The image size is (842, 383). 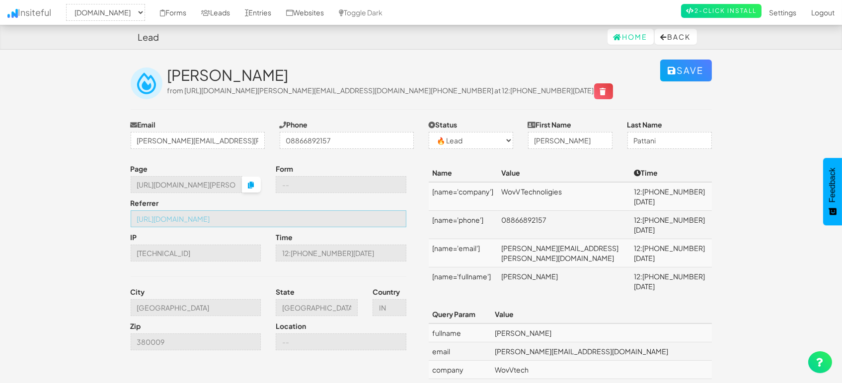 I want to click on label: Location, so click(x=290, y=326).